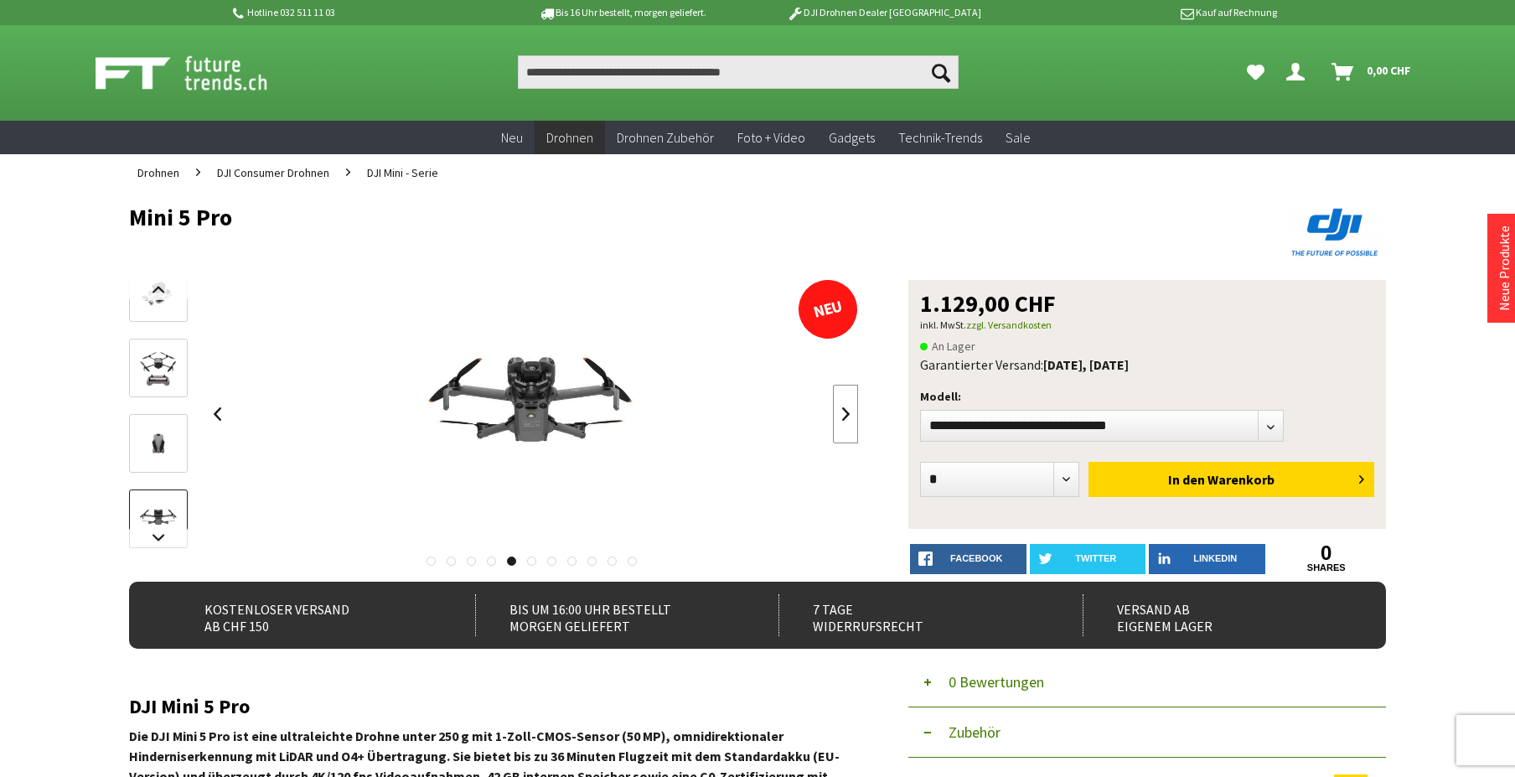  I want to click on div: Versand ab eigenem Lager, so click(1216, 615).